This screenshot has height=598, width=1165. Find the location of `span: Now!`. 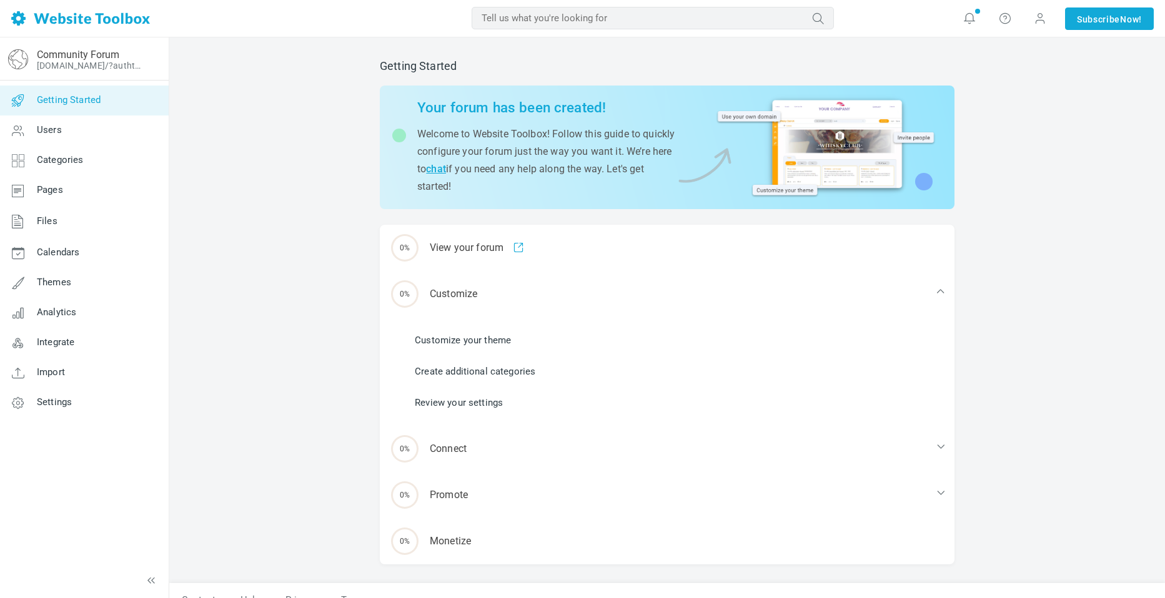

span: Now! is located at coordinates (1130, 19).